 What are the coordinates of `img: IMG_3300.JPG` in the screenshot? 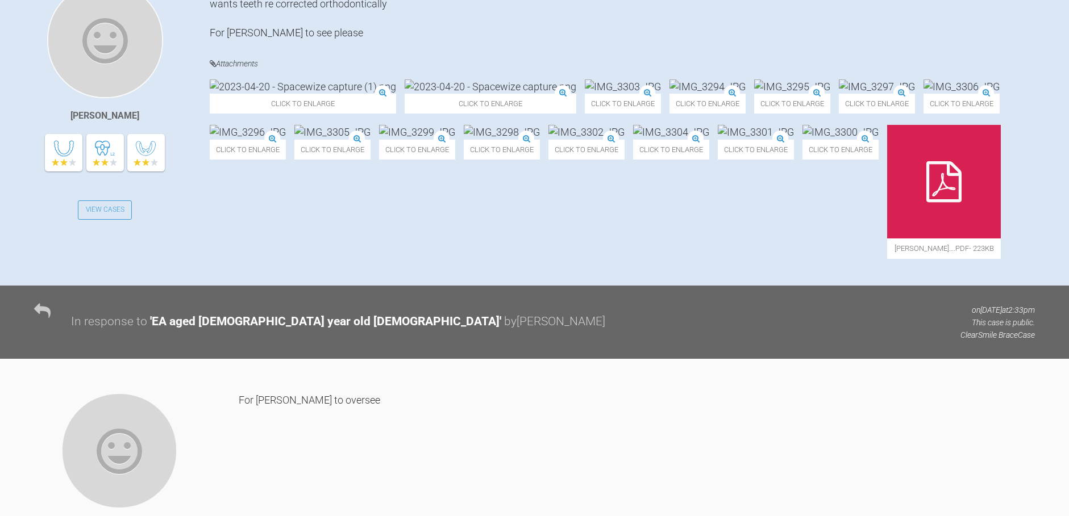 It's located at (840, 132).